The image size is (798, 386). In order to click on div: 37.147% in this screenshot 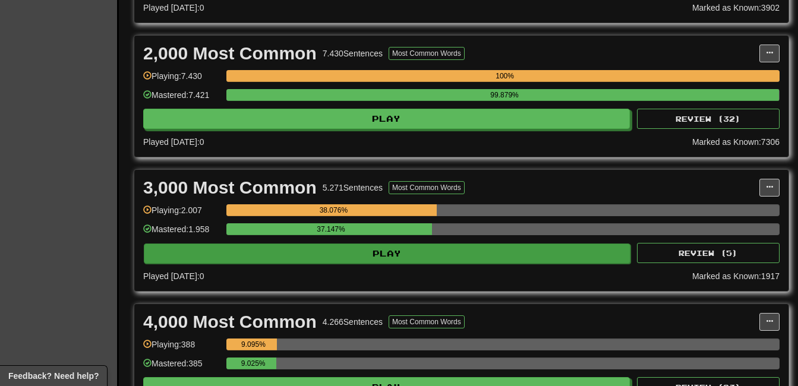, I will do `click(331, 229)`.